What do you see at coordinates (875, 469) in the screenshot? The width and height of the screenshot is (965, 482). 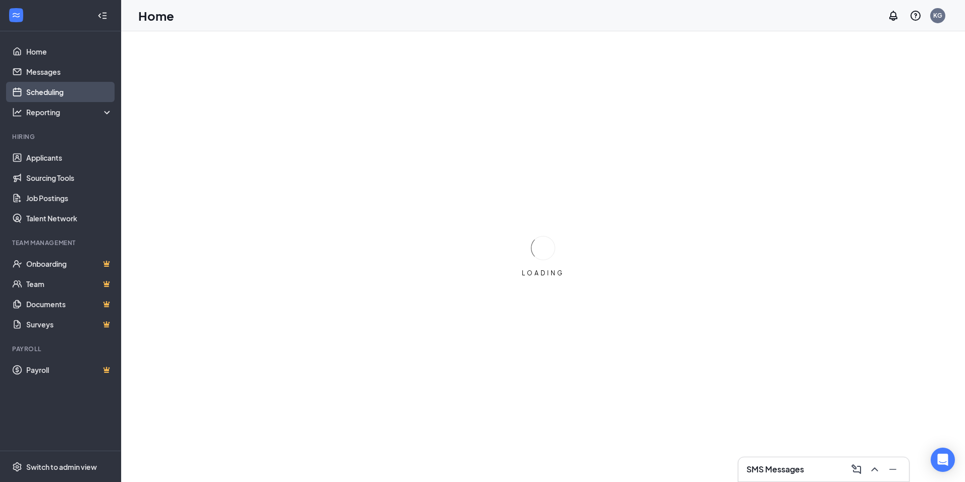 I see `svg: ChevronUp` at bounding box center [875, 469].